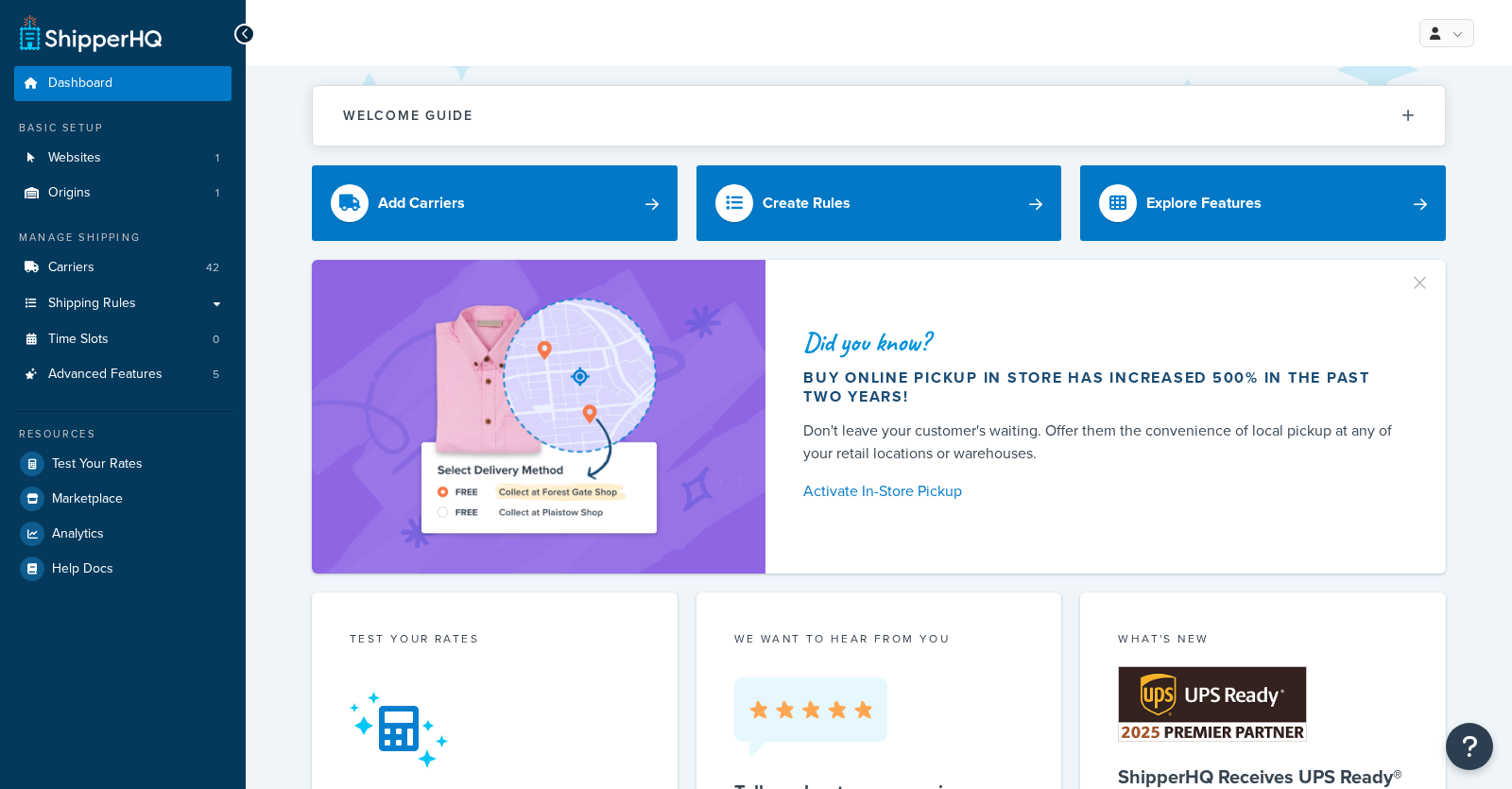 The image size is (1512, 789). What do you see at coordinates (71, 267) in the screenshot?
I see `span: Carriers` at bounding box center [71, 267].